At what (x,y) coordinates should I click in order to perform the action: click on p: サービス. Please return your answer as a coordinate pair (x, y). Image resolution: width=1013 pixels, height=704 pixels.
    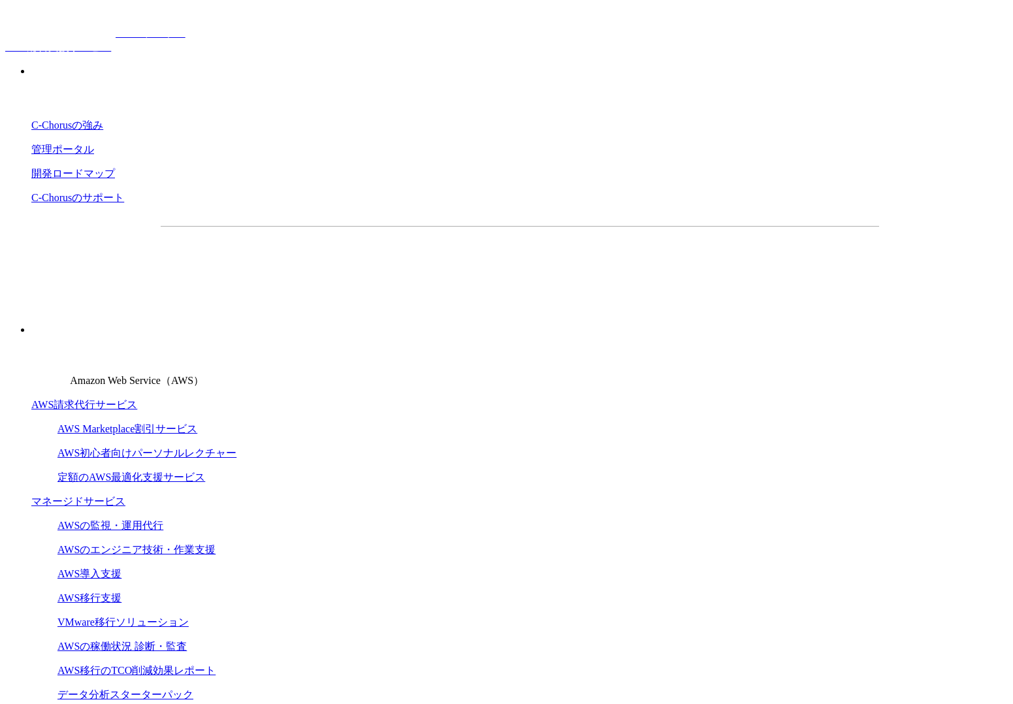
    Looking at the image, I should click on (519, 330).